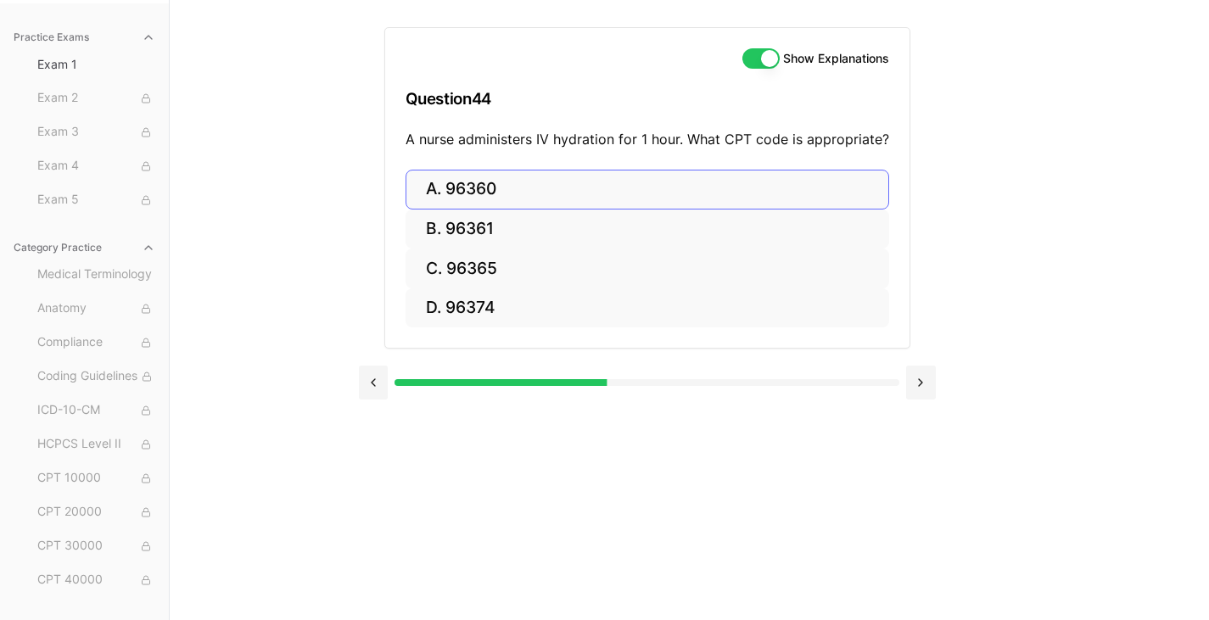 The width and height of the screenshot is (1209, 620). What do you see at coordinates (96, 546) in the screenshot?
I see `button: CPT 30000` at bounding box center [96, 546].